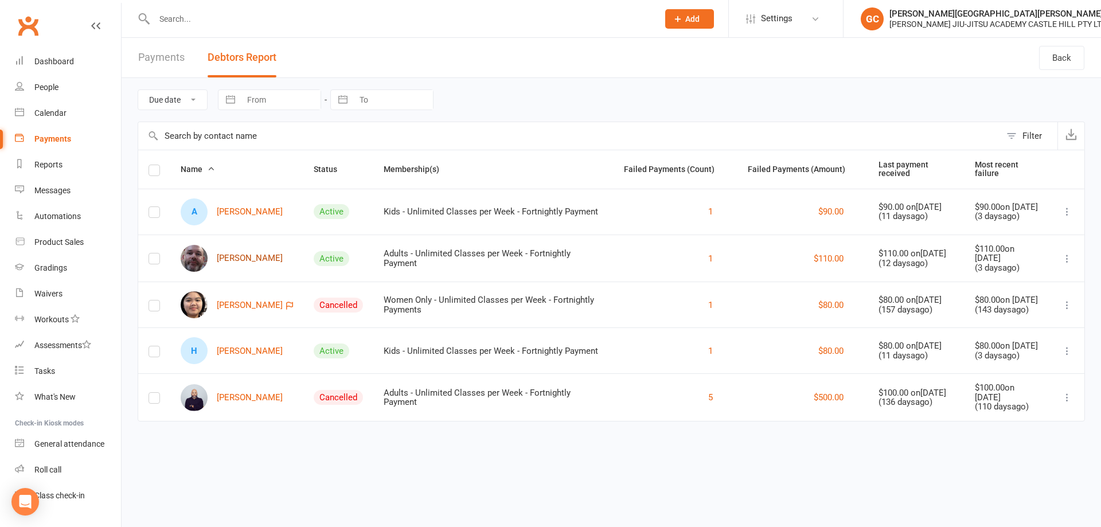 This screenshot has height=527, width=1101. I want to click on a: Tasks, so click(68, 371).